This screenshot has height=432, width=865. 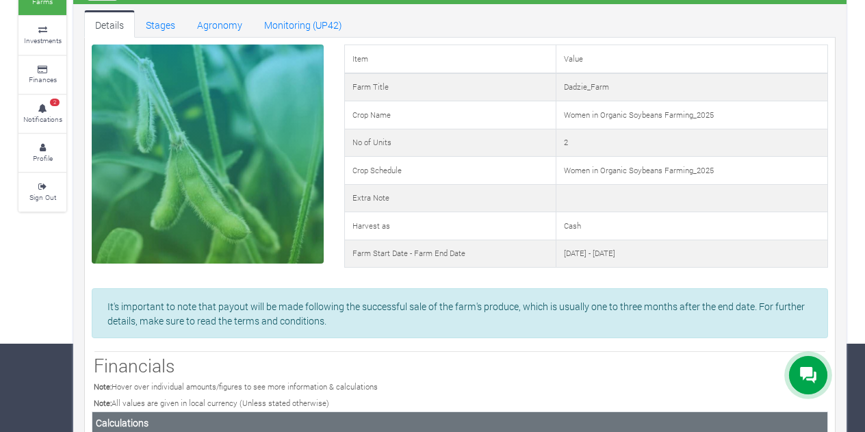 What do you see at coordinates (42, 153) in the screenshot?
I see `a: Profile` at bounding box center [42, 153].